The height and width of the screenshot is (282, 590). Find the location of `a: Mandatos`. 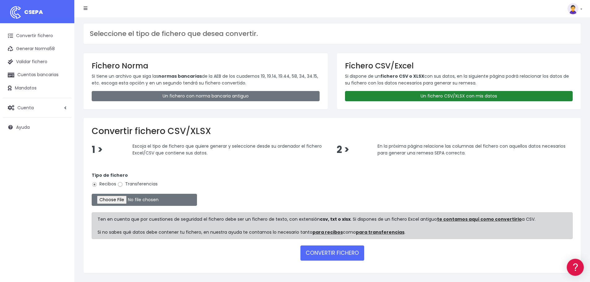

a: Mandatos is located at coordinates (37, 88).